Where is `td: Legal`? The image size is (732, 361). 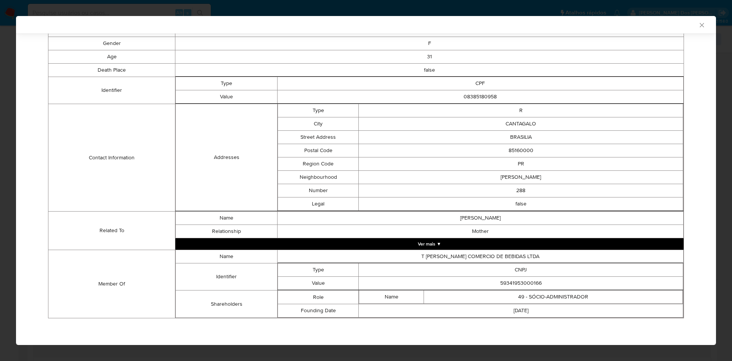
td: Legal is located at coordinates (318, 204).